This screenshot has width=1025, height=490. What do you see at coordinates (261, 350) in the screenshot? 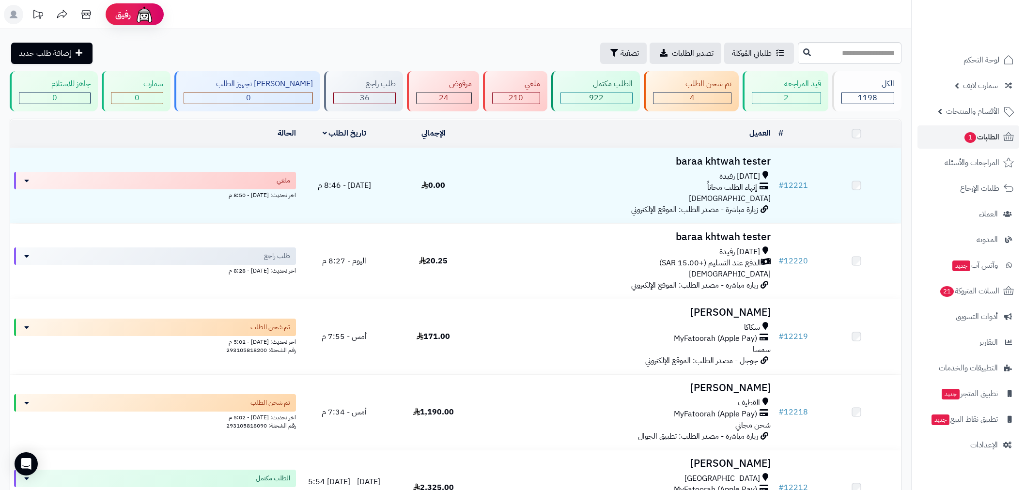
I see `span: رقم الشحنة: 293105818200` at bounding box center [261, 350].